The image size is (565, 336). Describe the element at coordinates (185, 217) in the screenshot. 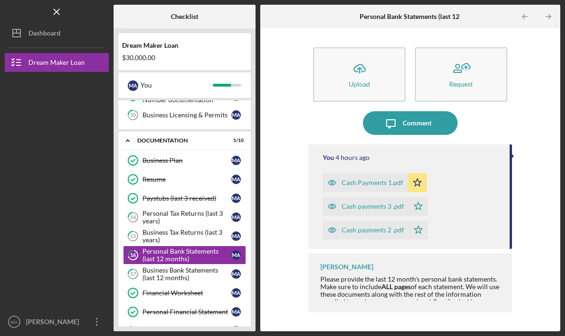

I see `a: 14Personal Tax Returns (last 3 years)MA` at that location.